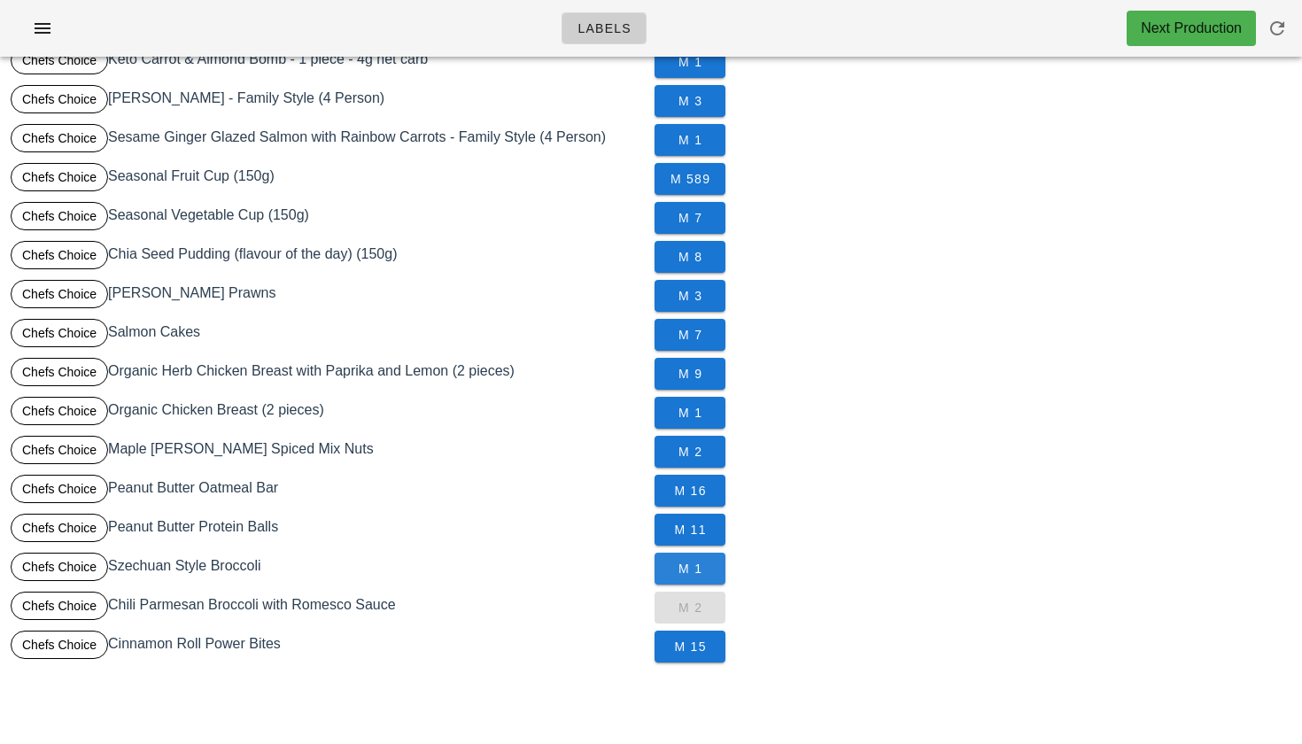 Image resolution: width=1302 pixels, height=744 pixels. What do you see at coordinates (329, 568) in the screenshot?
I see `div: Szechuan Style Broccoli` at bounding box center [329, 568].